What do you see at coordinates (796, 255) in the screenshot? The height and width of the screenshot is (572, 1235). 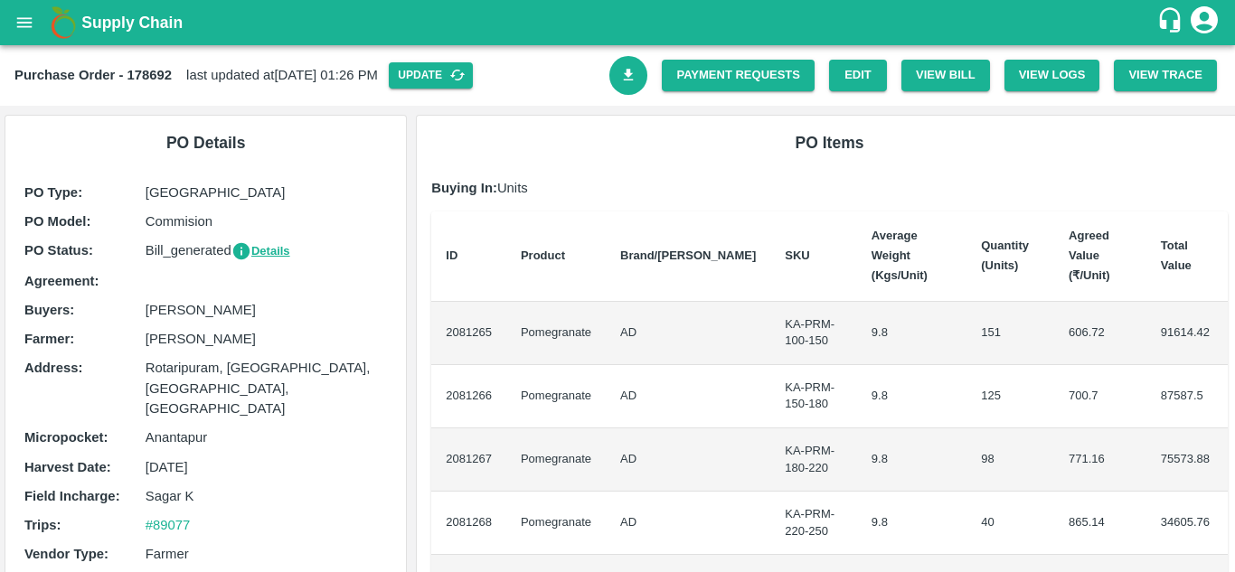 I see `b: SKU` at bounding box center [796, 255].